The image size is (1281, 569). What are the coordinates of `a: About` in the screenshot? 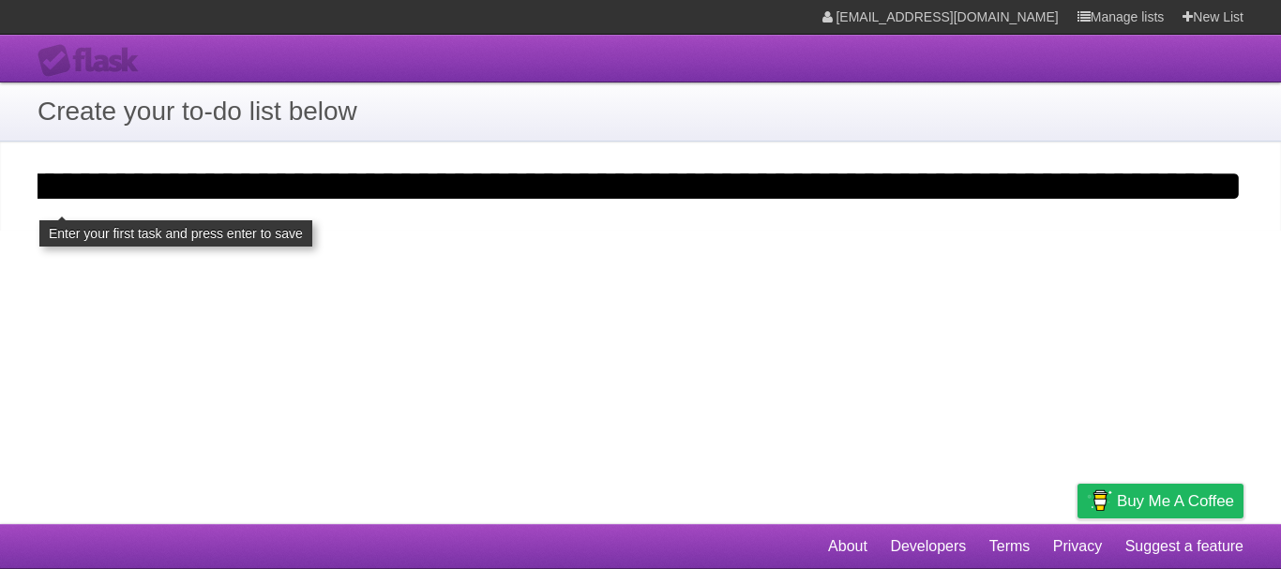 It's located at (848, 547).